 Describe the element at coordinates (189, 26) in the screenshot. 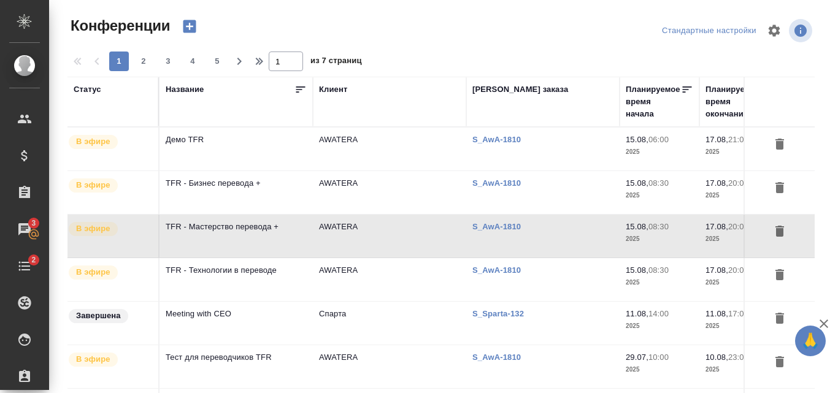

I see `button: Создать` at that location.